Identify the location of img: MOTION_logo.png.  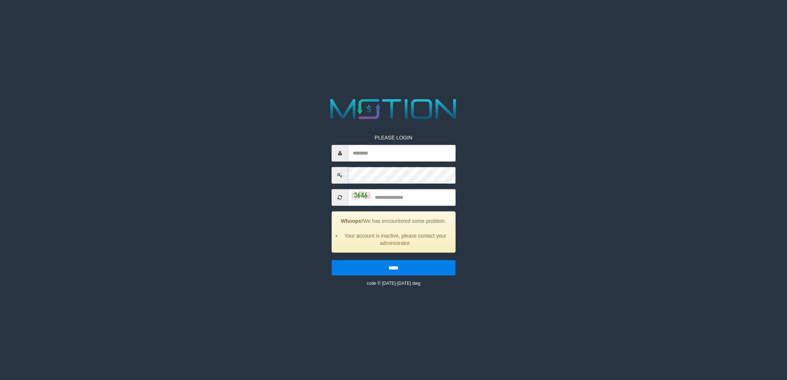
(393, 109).